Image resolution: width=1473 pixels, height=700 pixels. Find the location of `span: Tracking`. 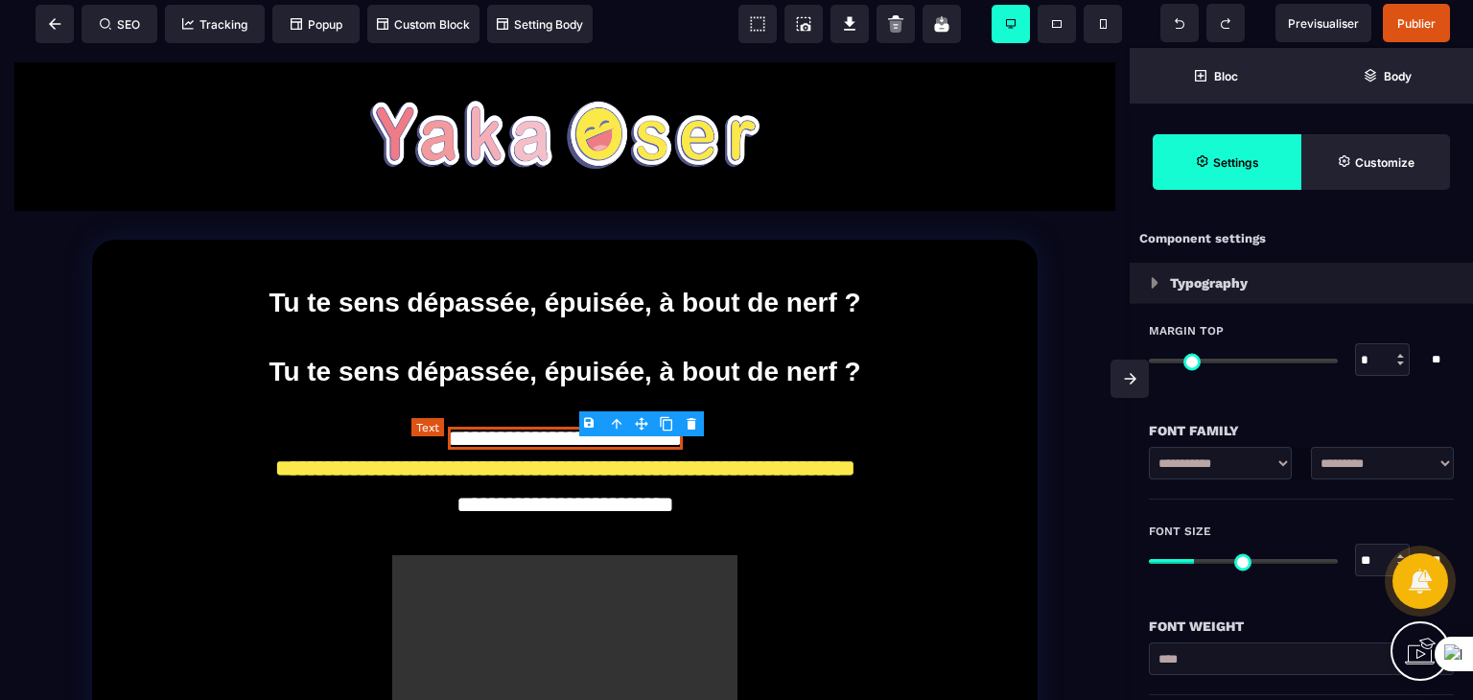

span: Tracking is located at coordinates (215, 24).